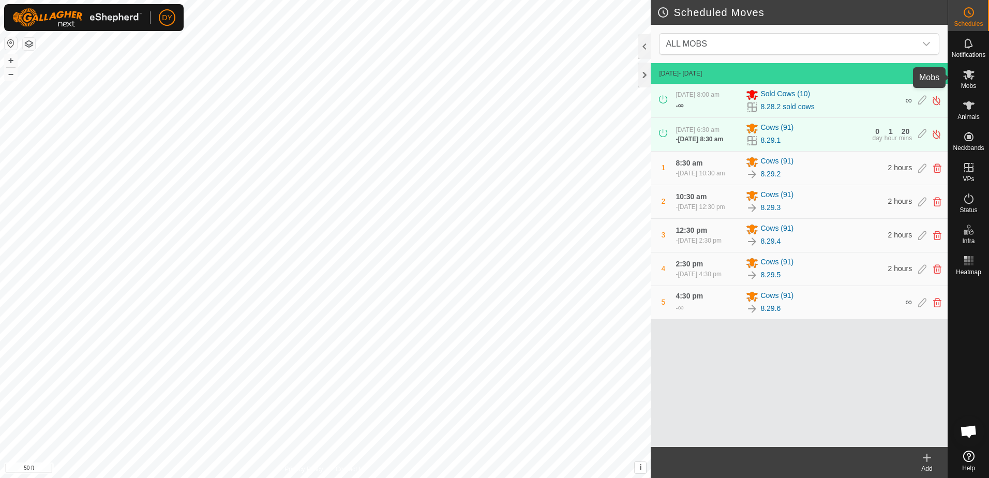  I want to click on div: 20, so click(906, 131).